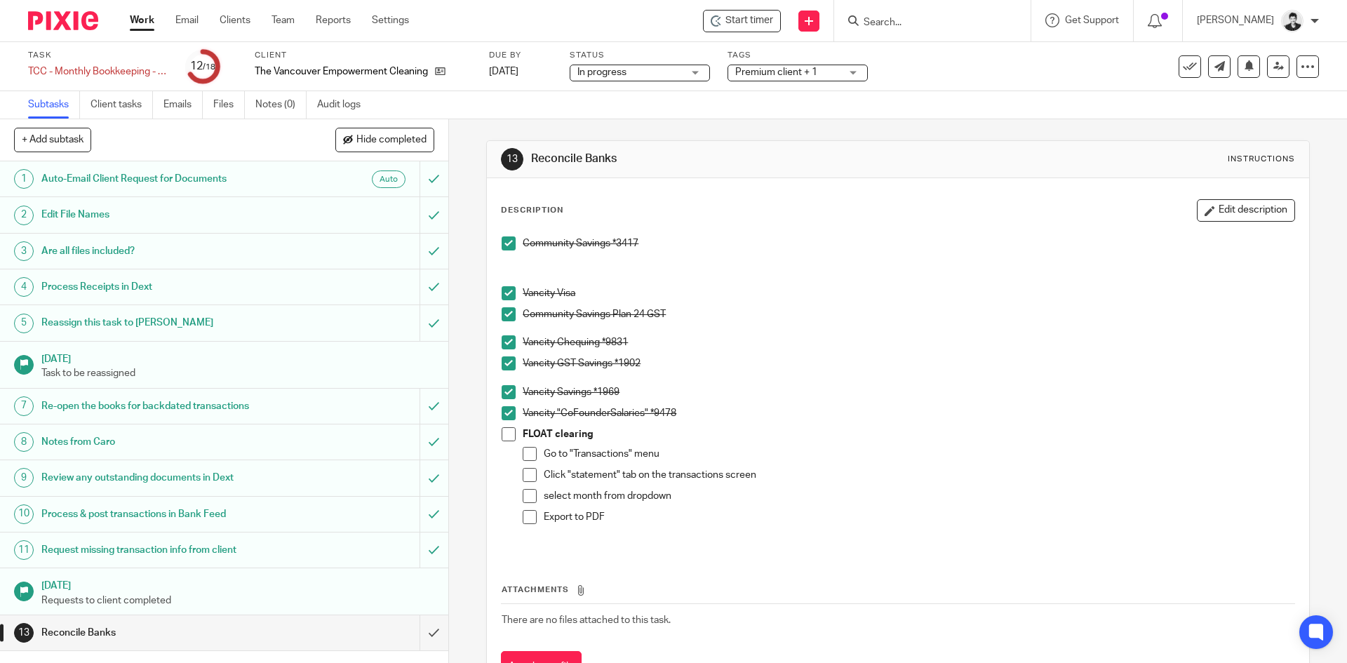  I want to click on a: Clients, so click(235, 20).